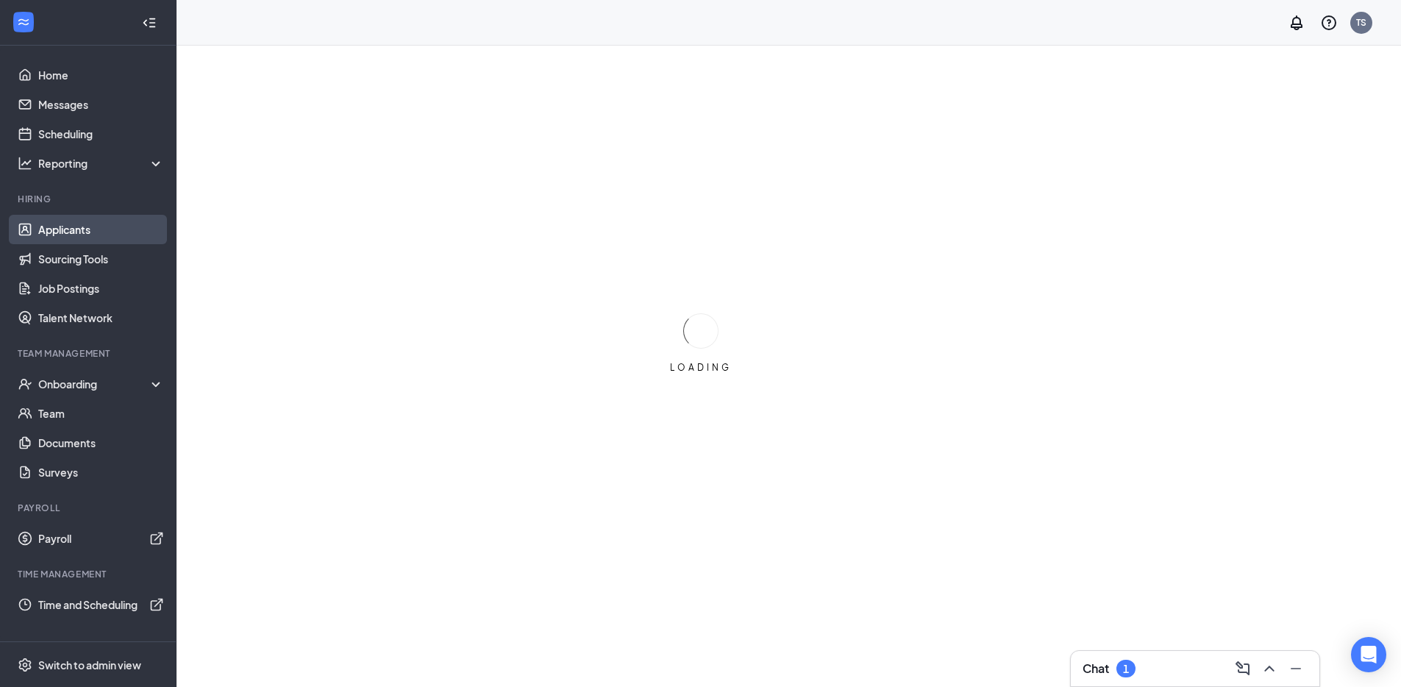 This screenshot has width=1401, height=687. Describe the element at coordinates (89, 574) in the screenshot. I see `div: TIME MANAGEMENT` at that location.